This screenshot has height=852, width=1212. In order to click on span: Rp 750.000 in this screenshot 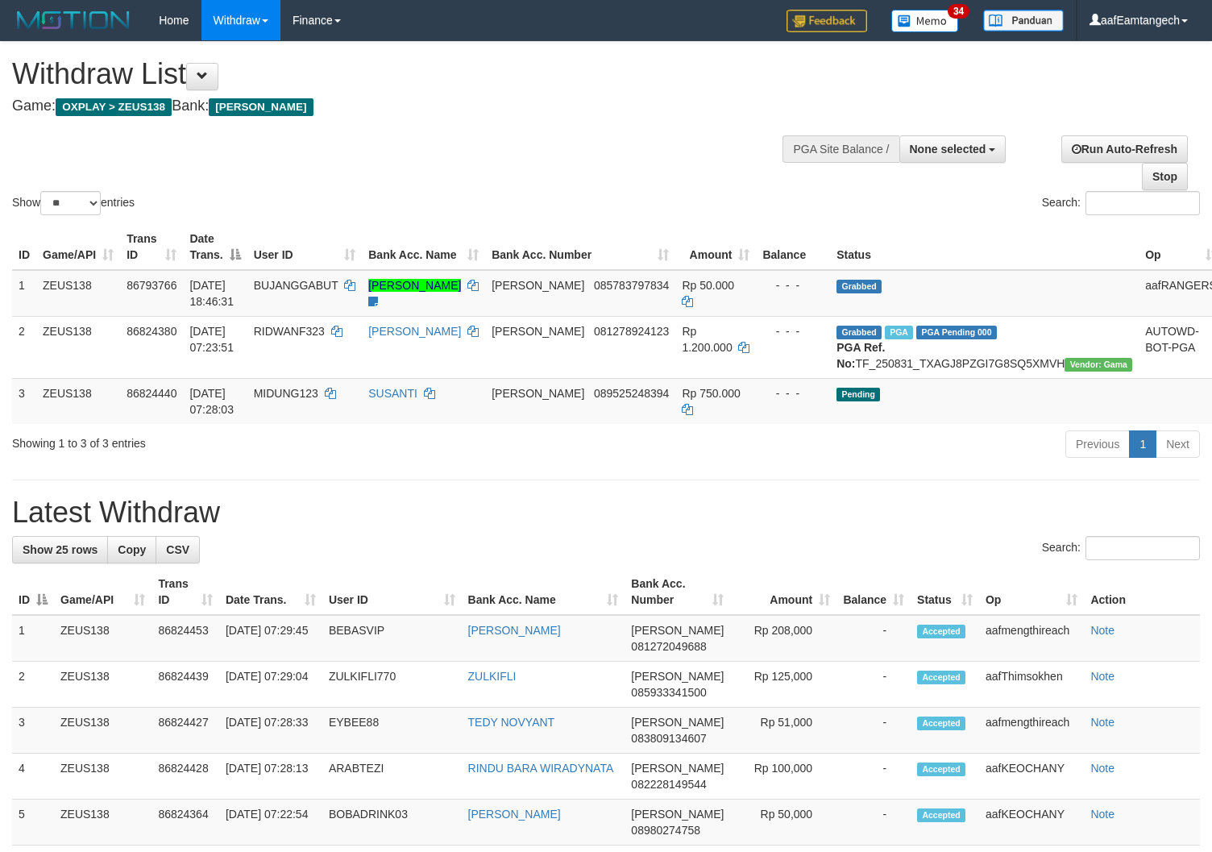, I will do `click(711, 393)`.